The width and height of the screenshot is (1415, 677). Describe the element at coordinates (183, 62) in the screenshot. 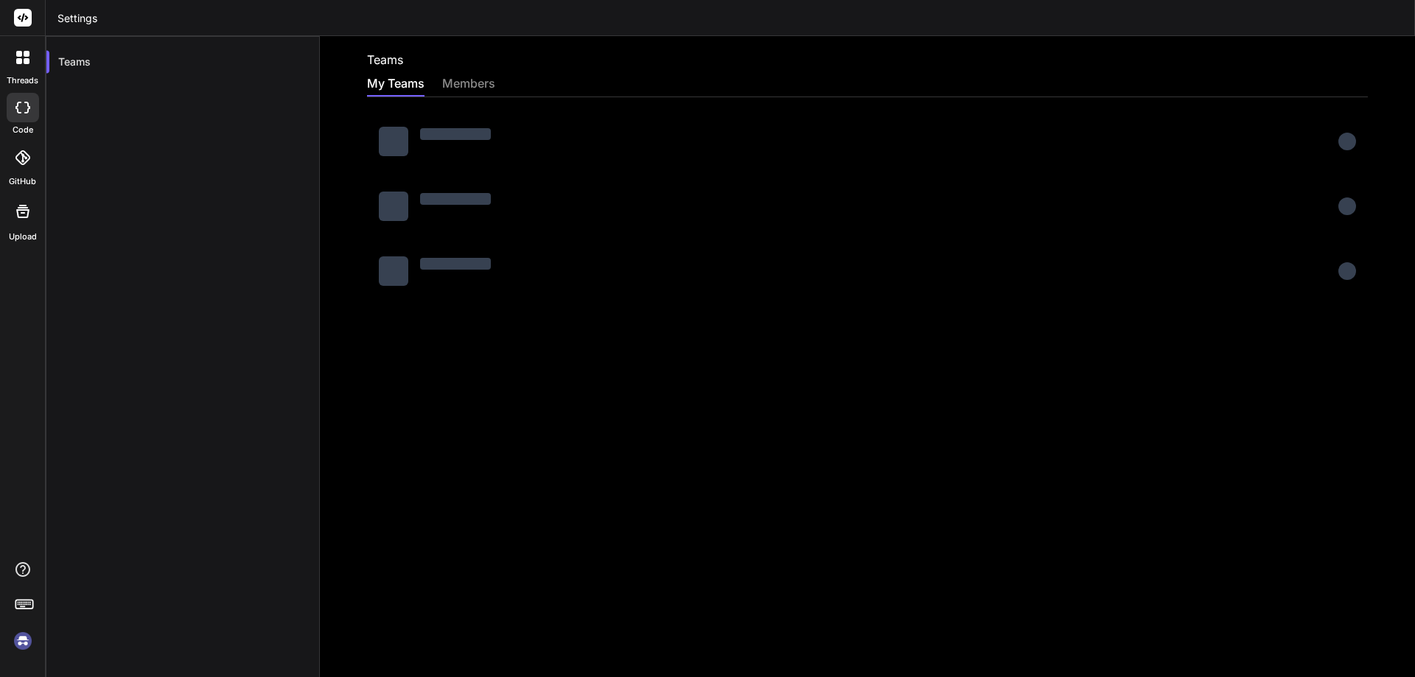

I see `div: Teams` at that location.